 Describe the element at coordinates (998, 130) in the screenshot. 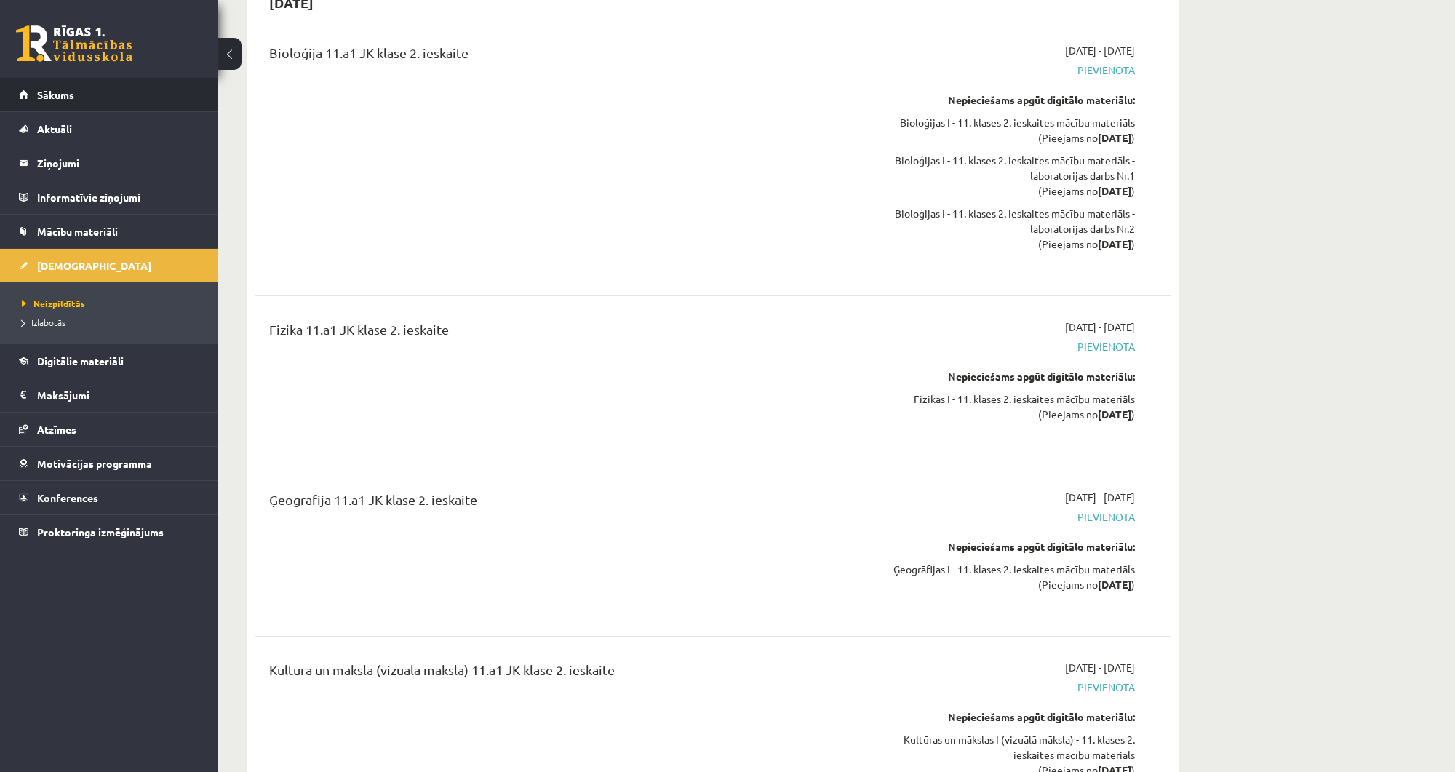

I see `div: Bioloģijas I - 11. klases 2. ieskaites mācību materiāls (Pieejams no )` at that location.